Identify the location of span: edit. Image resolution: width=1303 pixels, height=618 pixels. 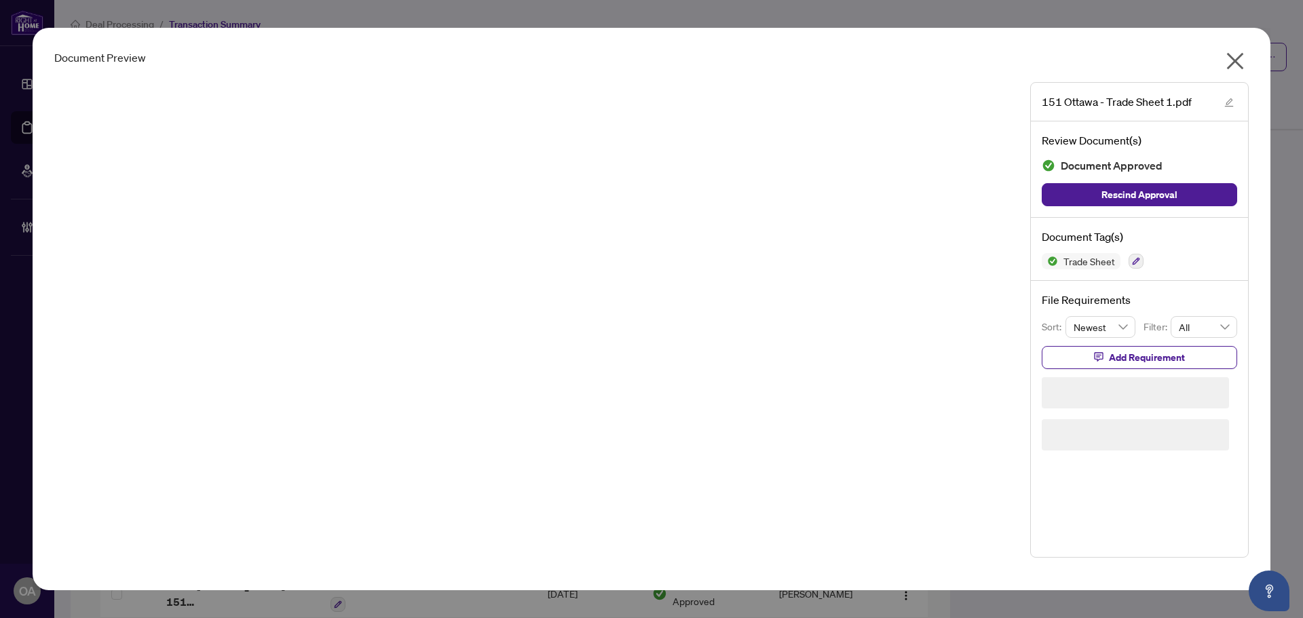
(1229, 103).